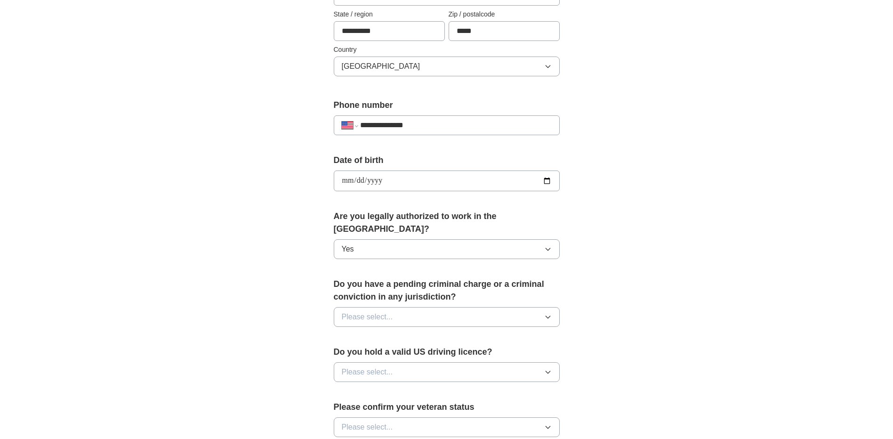 The width and height of the screenshot is (893, 439). I want to click on label: Phone number, so click(447, 105).